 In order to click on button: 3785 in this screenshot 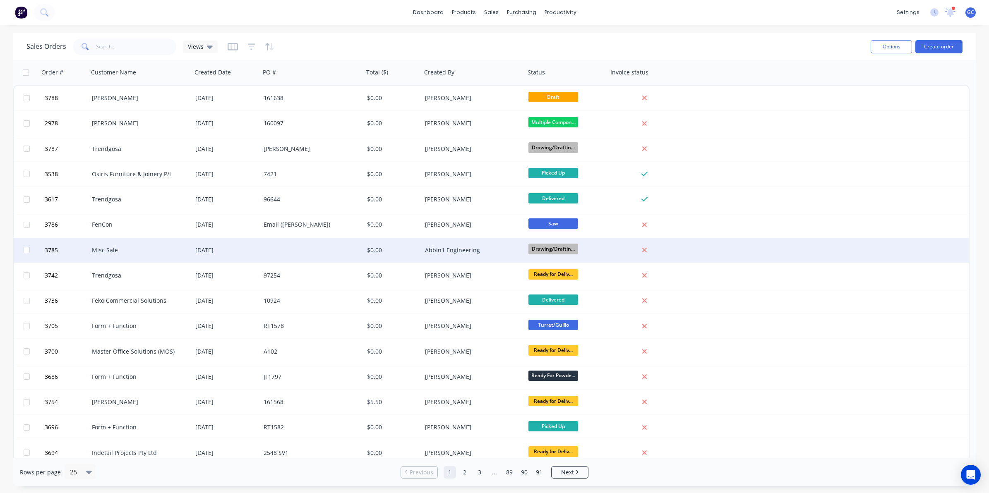, I will do `click(67, 250)`.